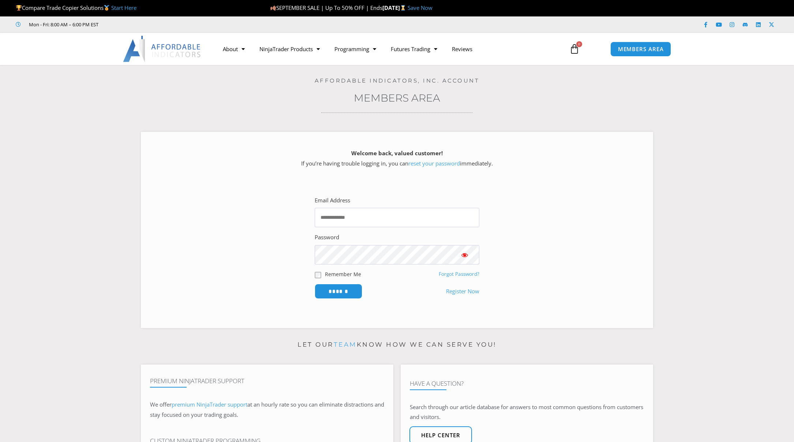  Describe the element at coordinates (289, 49) in the screenshot. I see `a: NinjaTrader Products` at that location.